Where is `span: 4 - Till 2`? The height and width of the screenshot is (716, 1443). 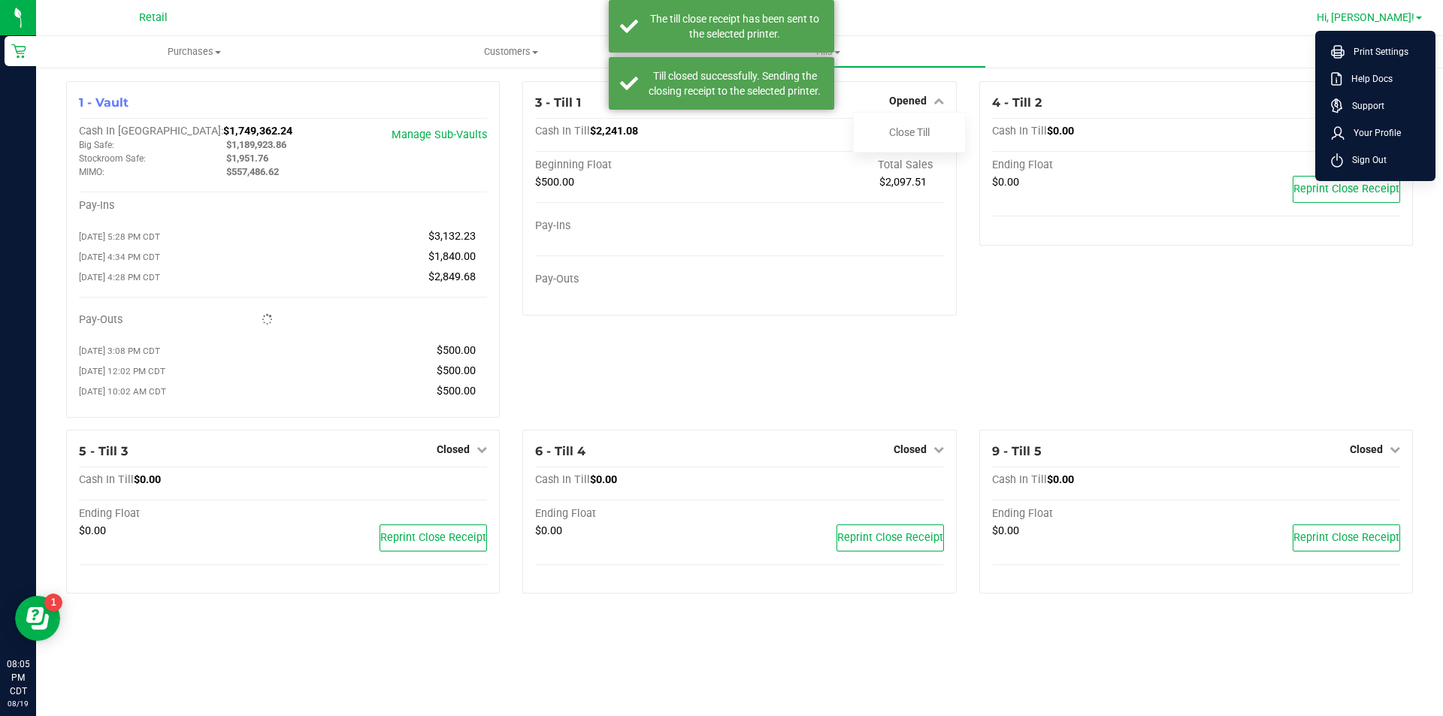 span: 4 - Till 2 is located at coordinates (1017, 102).